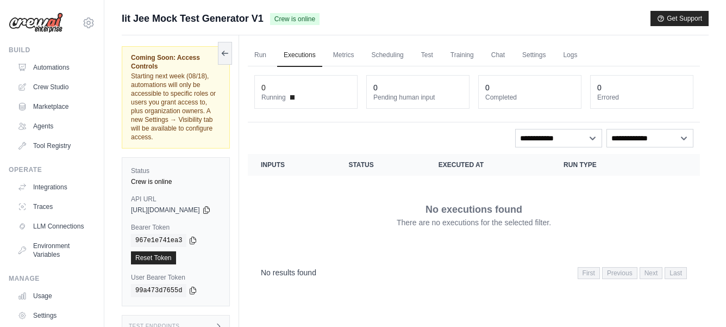 This screenshot has height=327, width=726. What do you see at coordinates (173, 107) in the screenshot?
I see `span: Starting next week (08/18), automations will only be accessible to specific roles or users you gr...` at bounding box center [173, 107].